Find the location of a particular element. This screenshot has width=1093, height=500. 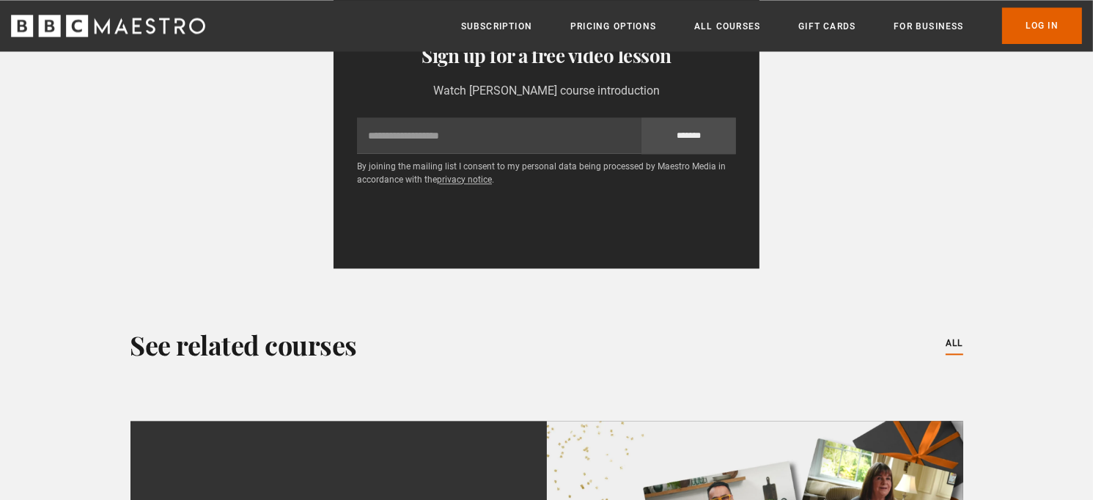

a: privacy notice is located at coordinates (464, 180).